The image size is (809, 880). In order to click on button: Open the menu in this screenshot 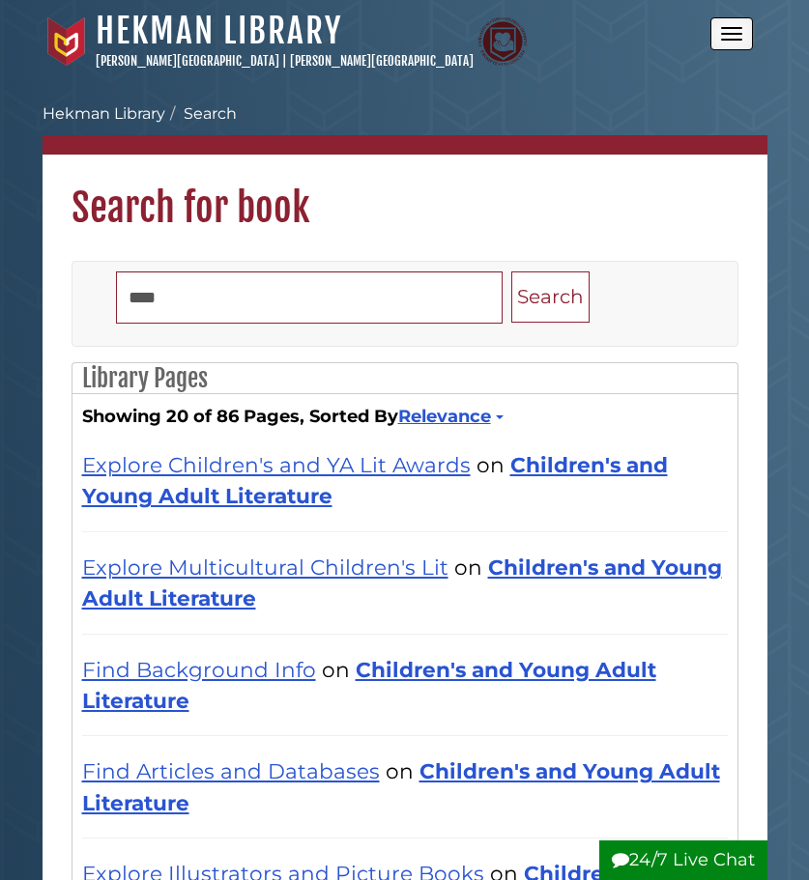, I will do `click(731, 34)`.